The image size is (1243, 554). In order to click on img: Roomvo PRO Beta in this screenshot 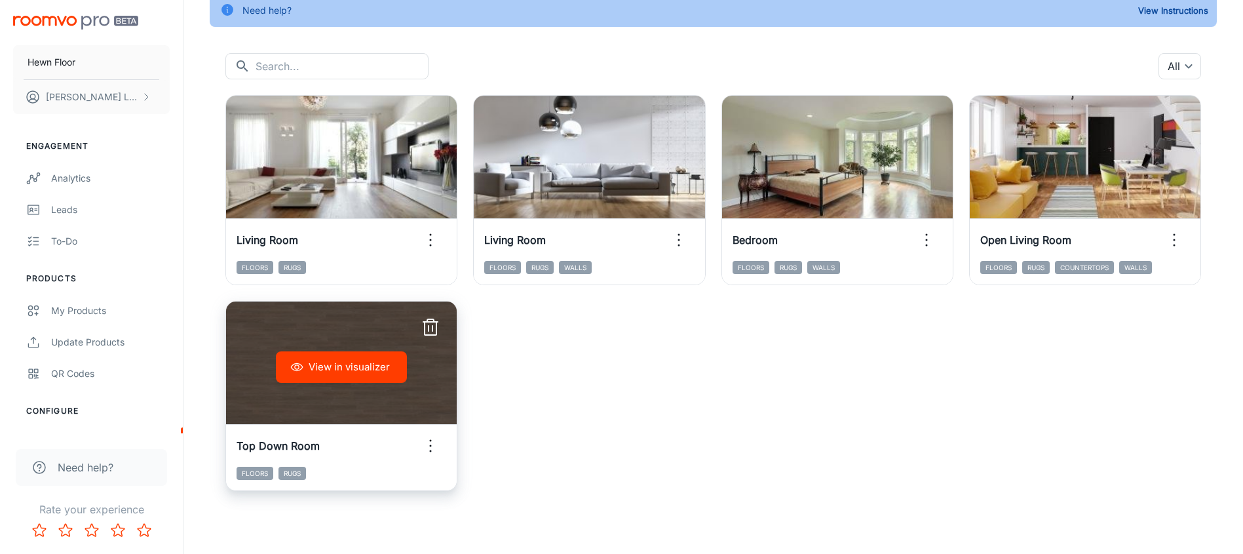, I will do `click(75, 22)`.